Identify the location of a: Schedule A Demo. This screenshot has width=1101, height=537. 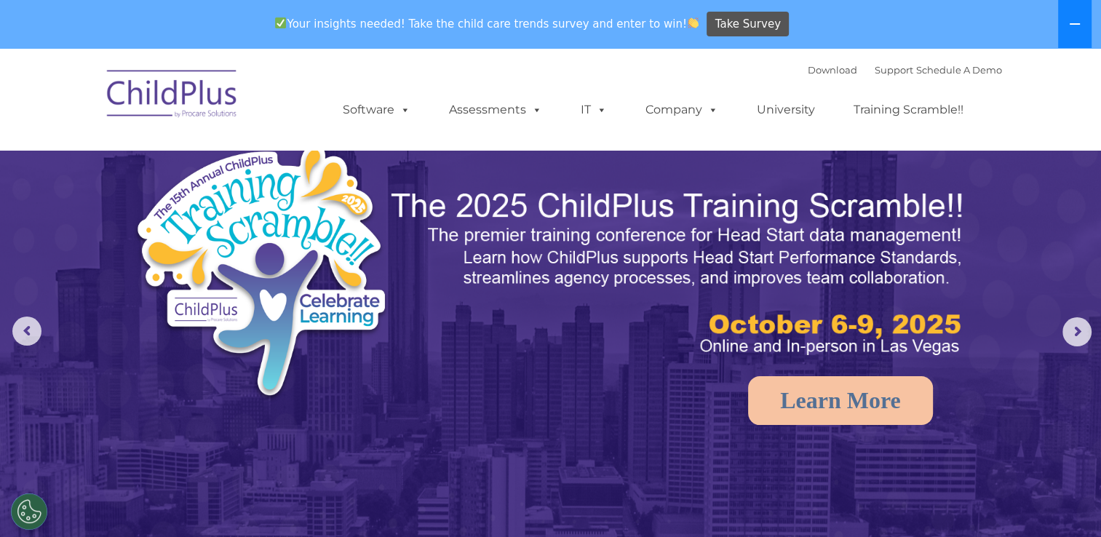
(959, 70).